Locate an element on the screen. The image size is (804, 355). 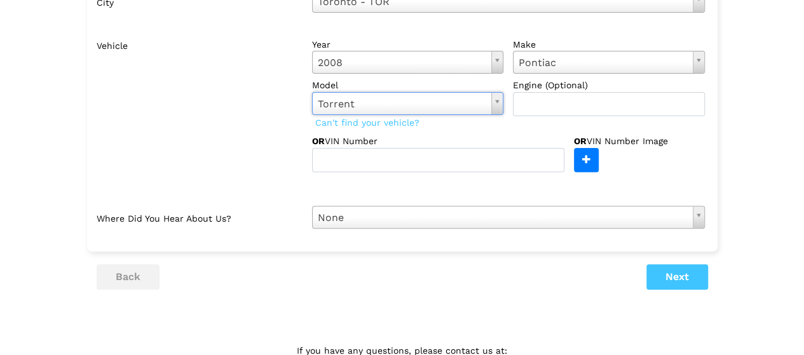
a: Pontiac is located at coordinates (609, 62).